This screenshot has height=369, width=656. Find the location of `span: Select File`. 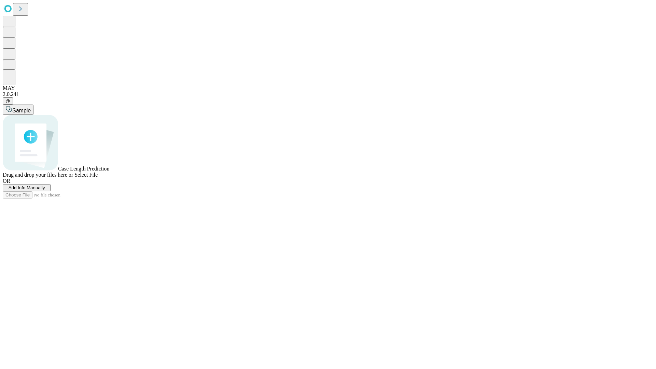

span: Select File is located at coordinates (86, 175).